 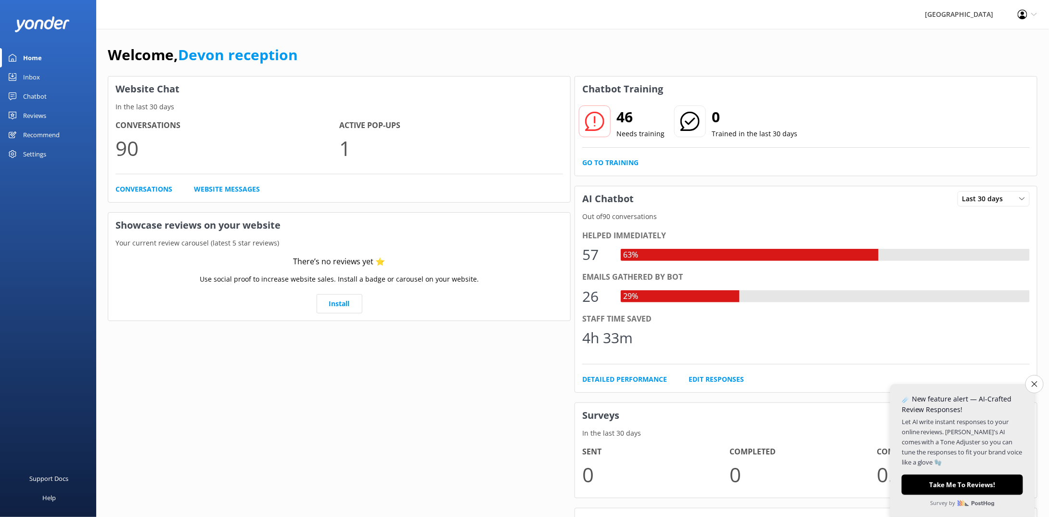 What do you see at coordinates (339, 243) in the screenshot?
I see `p: Your current review carousel (latest 5 star reviews)` at bounding box center [339, 243].